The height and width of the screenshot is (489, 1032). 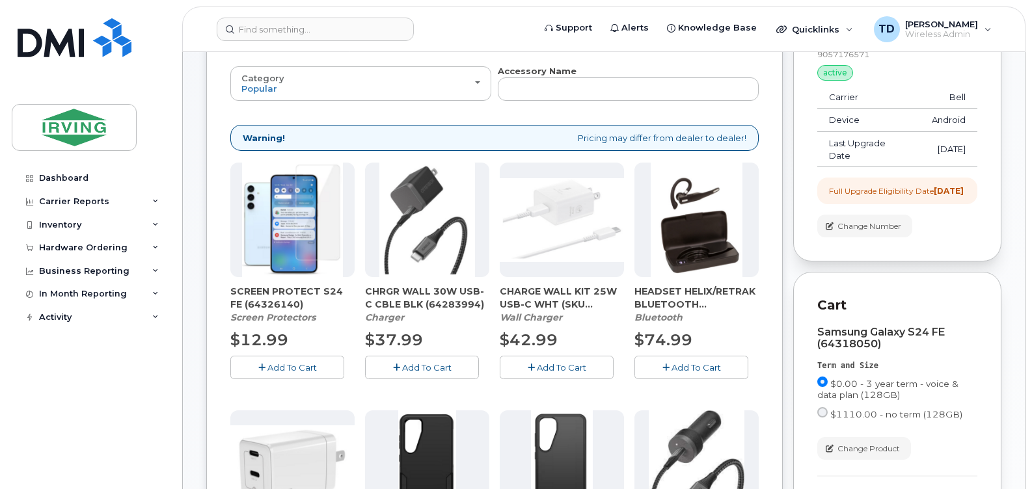 What do you see at coordinates (696, 298) in the screenshot?
I see `span: HEADSET HELIX/RETRAK BLUETOOTH (64254889)` at bounding box center [696, 298].